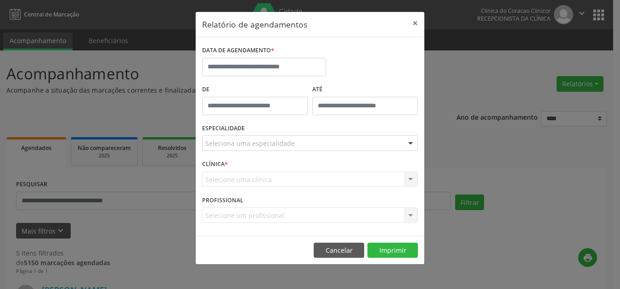  Describe the element at coordinates (238, 51) in the screenshot. I see `label: DATA DE AGENDAMENTO` at that location.